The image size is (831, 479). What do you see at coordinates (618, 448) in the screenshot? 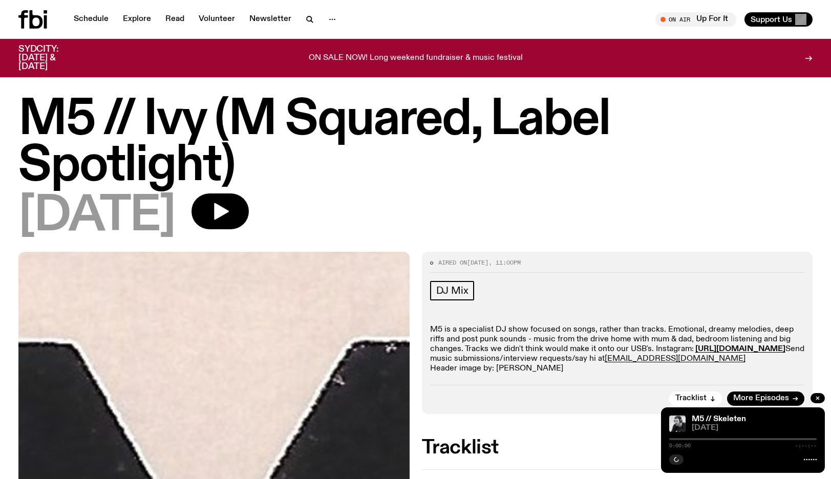
I see `h2: Tracklist` at bounding box center [618, 448].